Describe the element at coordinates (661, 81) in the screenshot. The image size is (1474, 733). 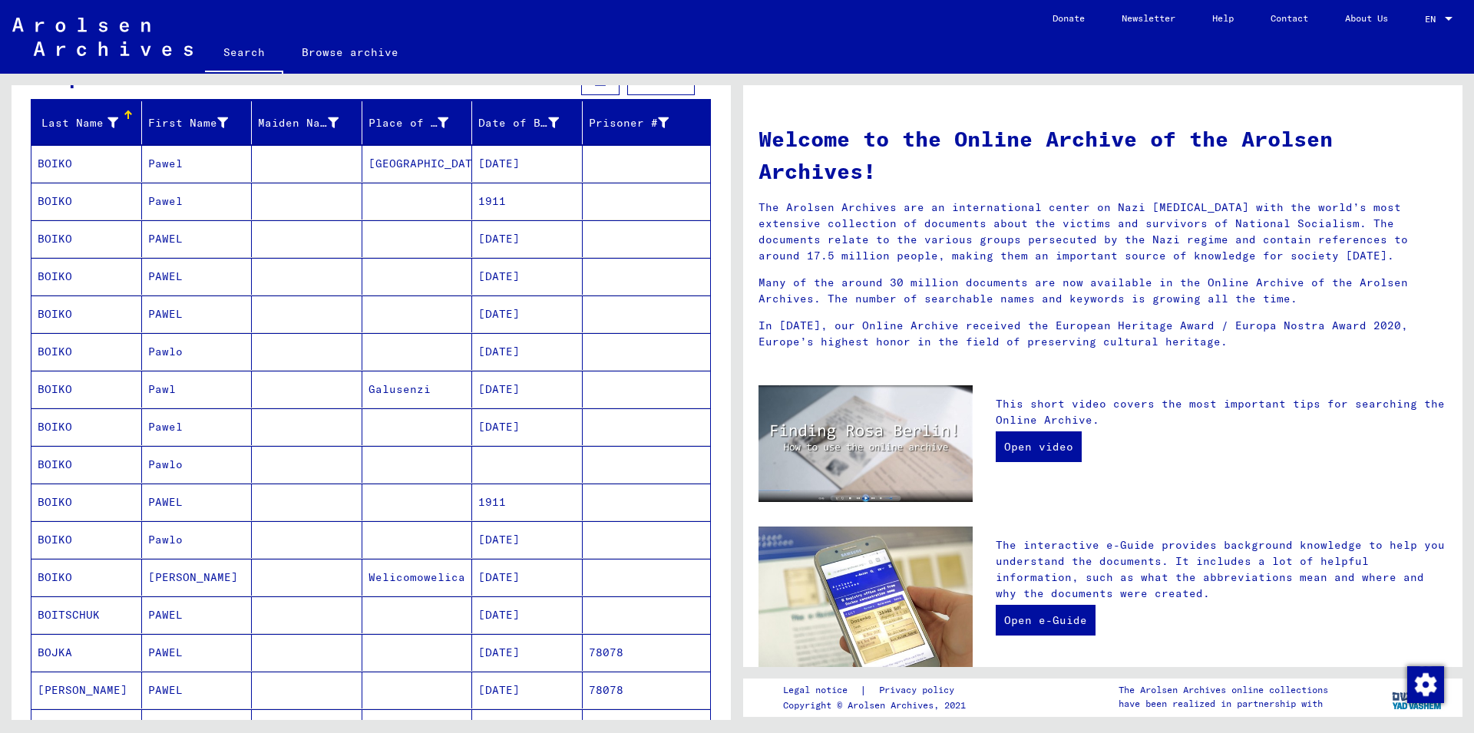
I see `span: Filter` at that location.